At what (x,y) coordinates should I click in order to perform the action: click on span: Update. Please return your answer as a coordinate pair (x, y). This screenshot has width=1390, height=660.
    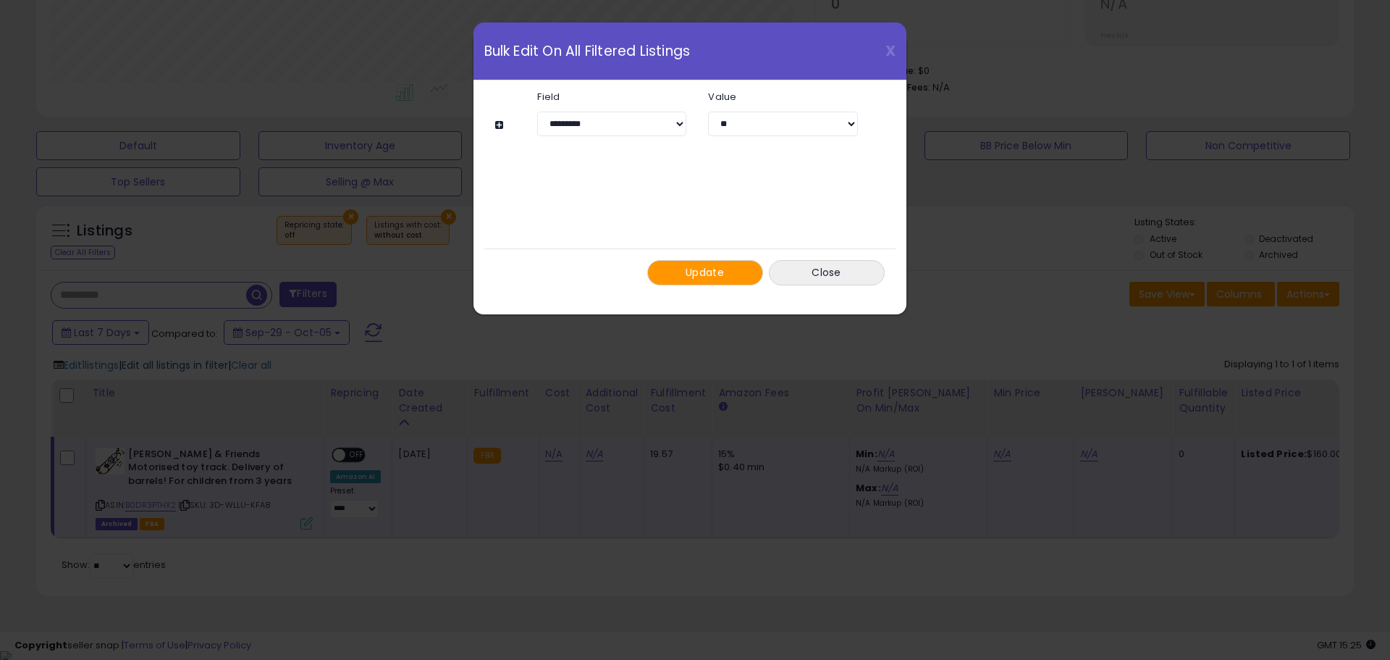
    Looking at the image, I should click on (704, 272).